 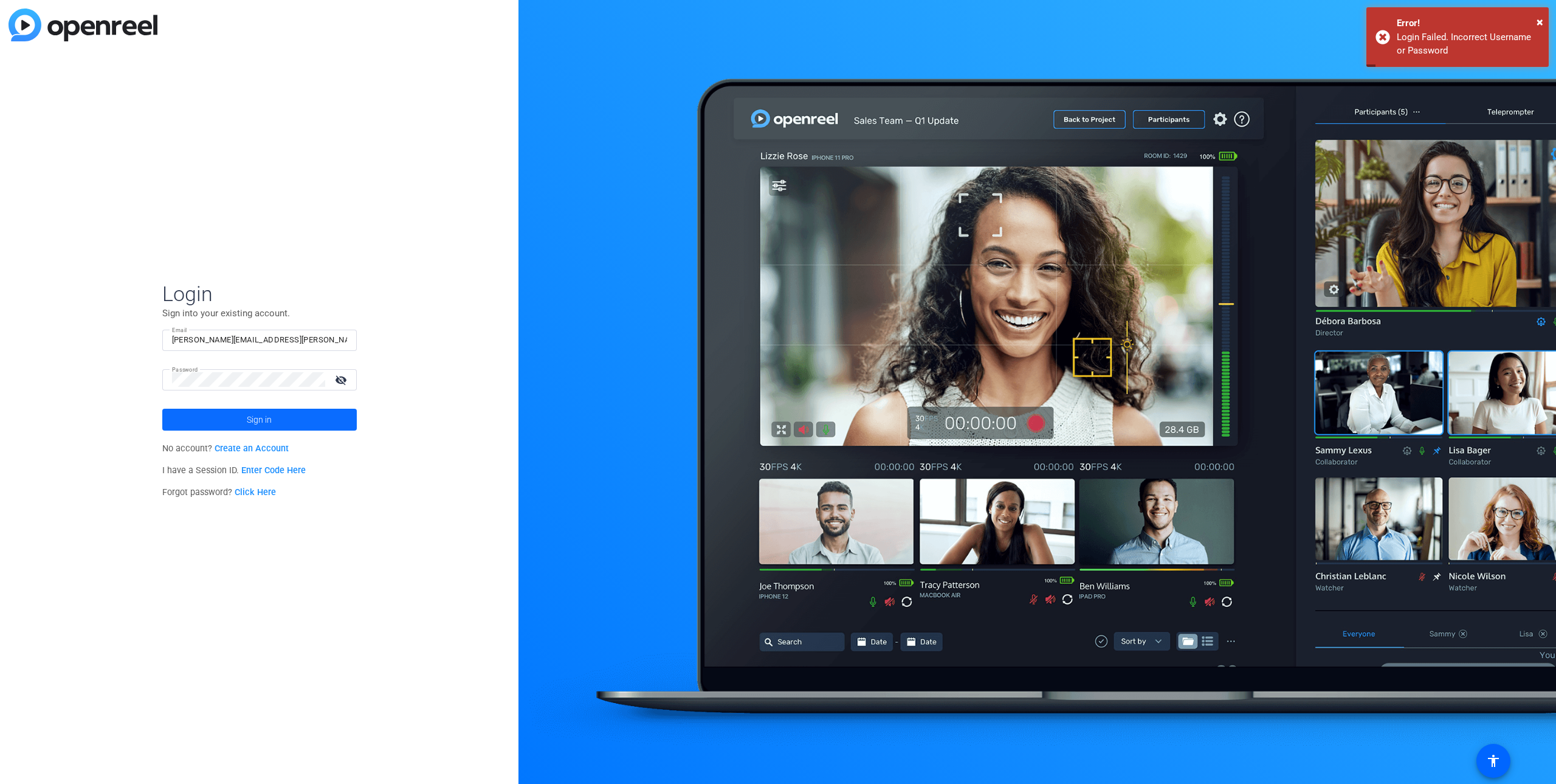 I want to click on mat-icon: accessibility, so click(x=1494, y=761).